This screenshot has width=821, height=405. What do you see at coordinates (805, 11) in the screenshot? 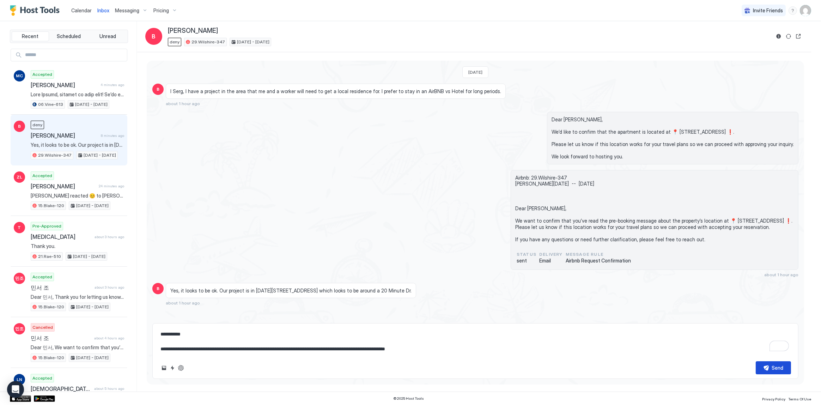
I see `div: User profile` at bounding box center [805, 11].